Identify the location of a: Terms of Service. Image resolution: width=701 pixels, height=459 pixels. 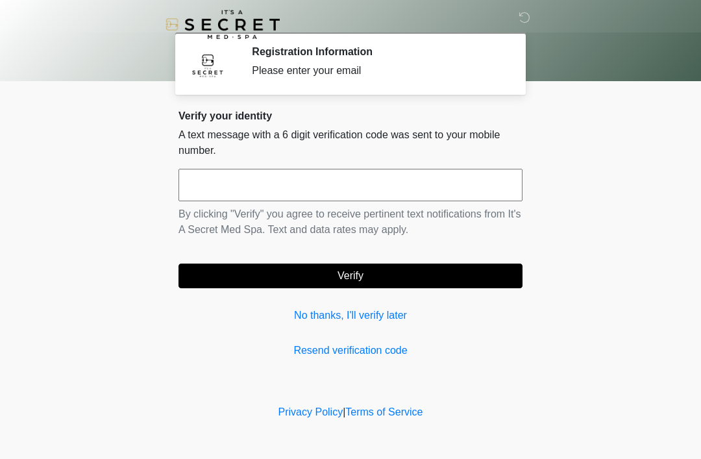
(384, 411).